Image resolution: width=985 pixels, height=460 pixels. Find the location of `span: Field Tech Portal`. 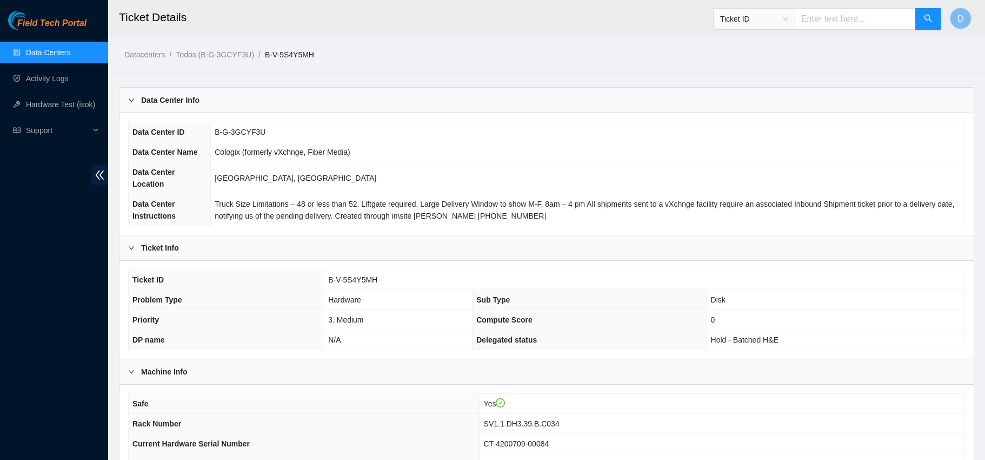

span: Field Tech Portal is located at coordinates (52, 23).